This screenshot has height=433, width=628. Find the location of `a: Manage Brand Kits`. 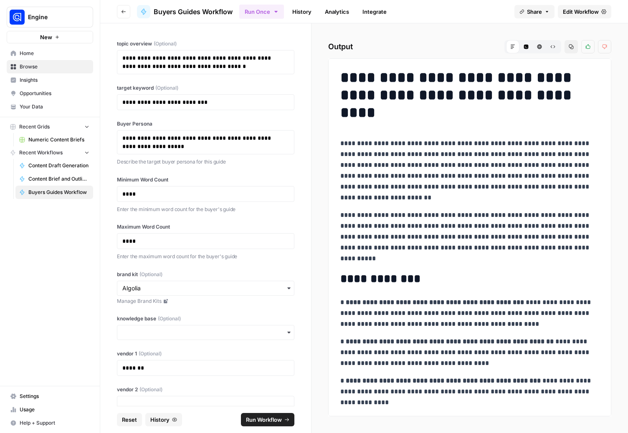

a: Manage Brand Kits is located at coordinates (205, 301).